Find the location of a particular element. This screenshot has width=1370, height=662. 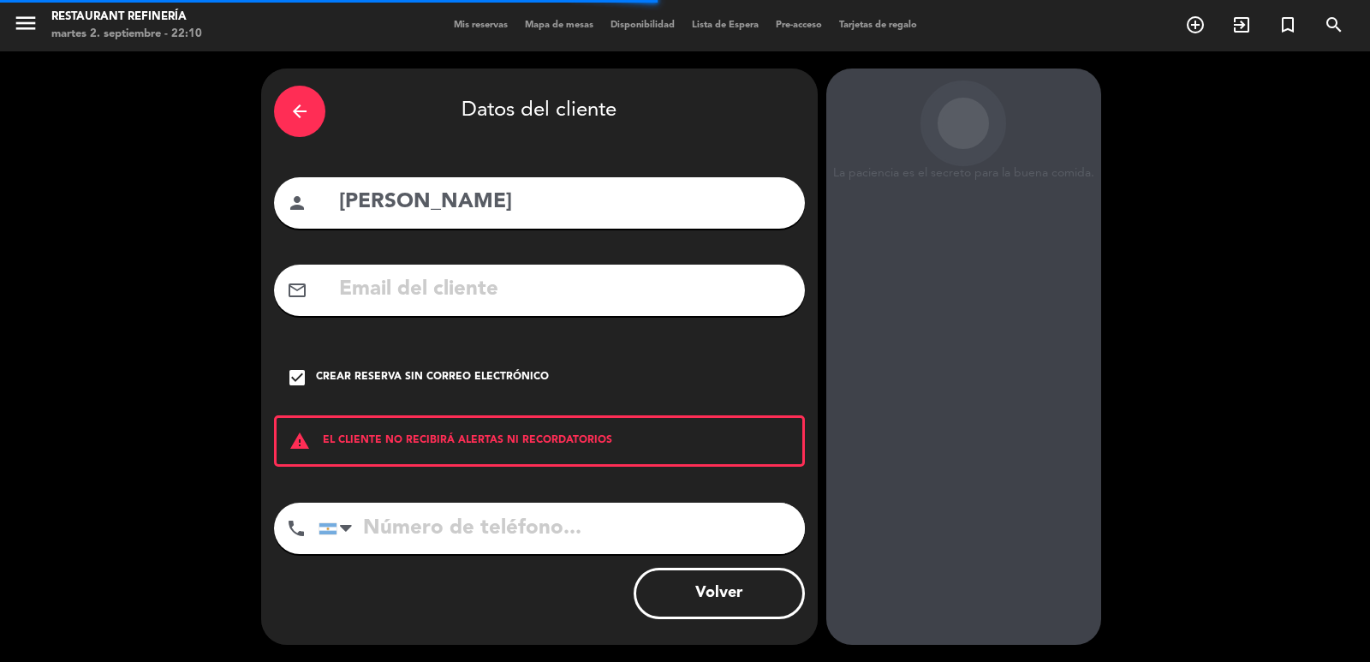

span: Mis reservas is located at coordinates (480, 25).